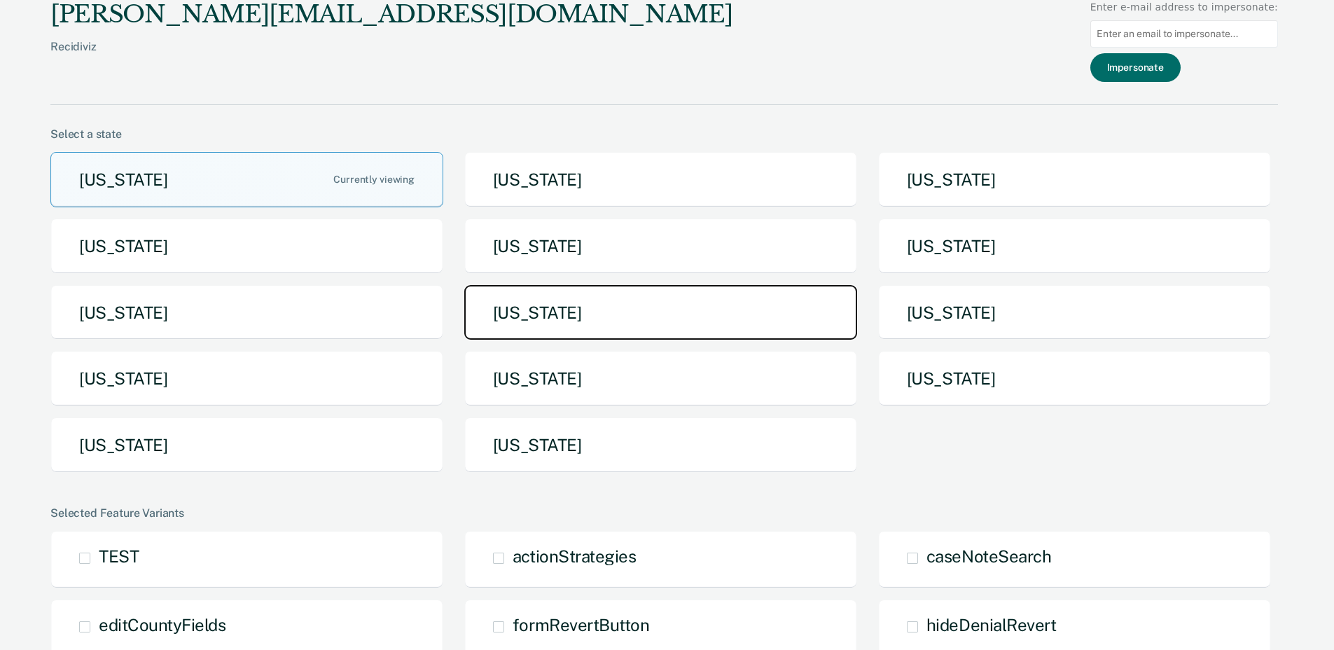  What do you see at coordinates (581, 625) in the screenshot?
I see `span: formRevertButton` at bounding box center [581, 625].